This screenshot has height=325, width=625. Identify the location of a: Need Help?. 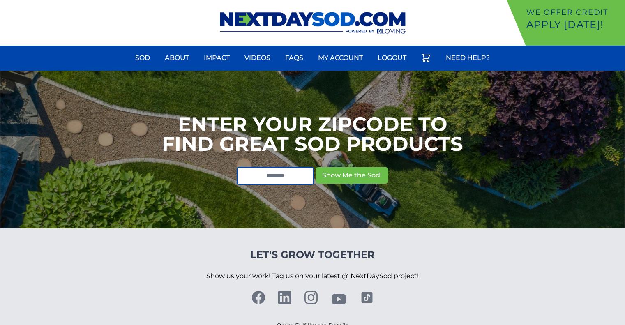
(468, 58).